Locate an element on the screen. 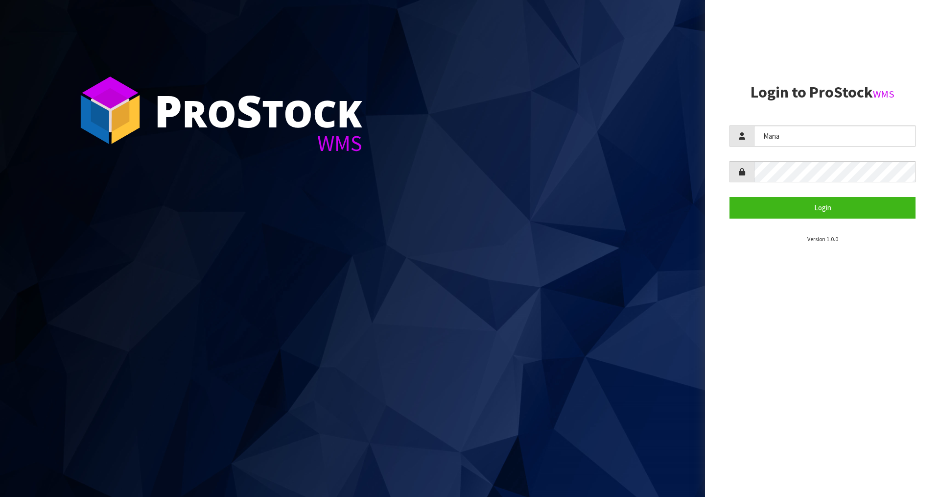  img: ProStock Cube is located at coordinates (110, 110).